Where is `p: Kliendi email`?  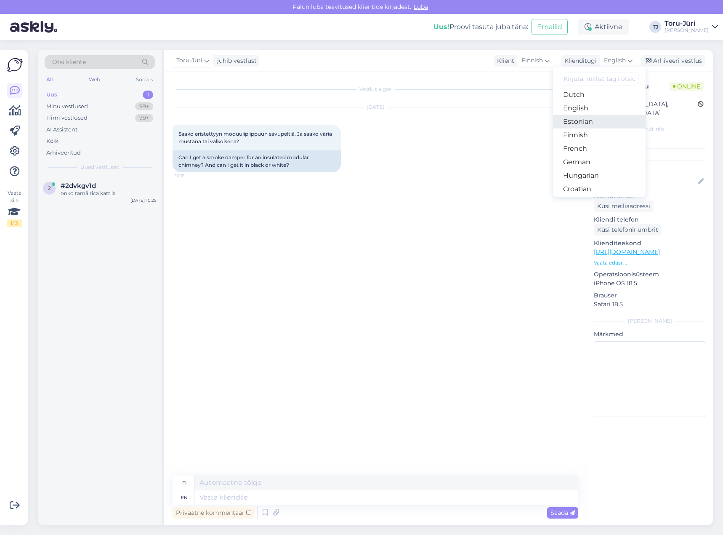 p: Kliendi email is located at coordinates (650, 196).